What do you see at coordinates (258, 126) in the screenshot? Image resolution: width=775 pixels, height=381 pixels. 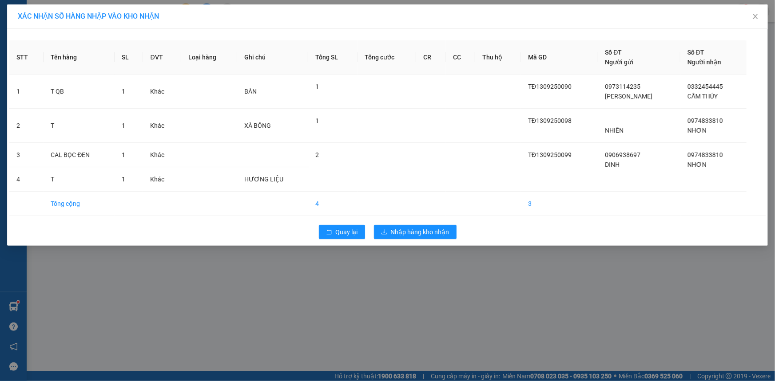 I see `span: XÀ BÔNG` at bounding box center [258, 126].